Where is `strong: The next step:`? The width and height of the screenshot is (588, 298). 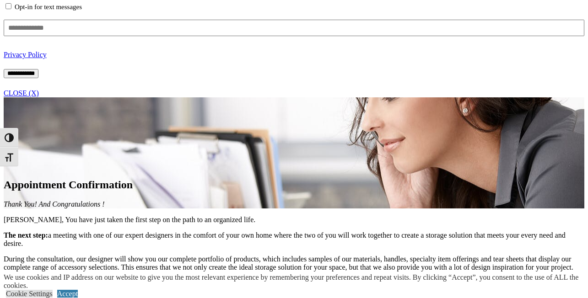 strong: The next step: is located at coordinates (26, 235).